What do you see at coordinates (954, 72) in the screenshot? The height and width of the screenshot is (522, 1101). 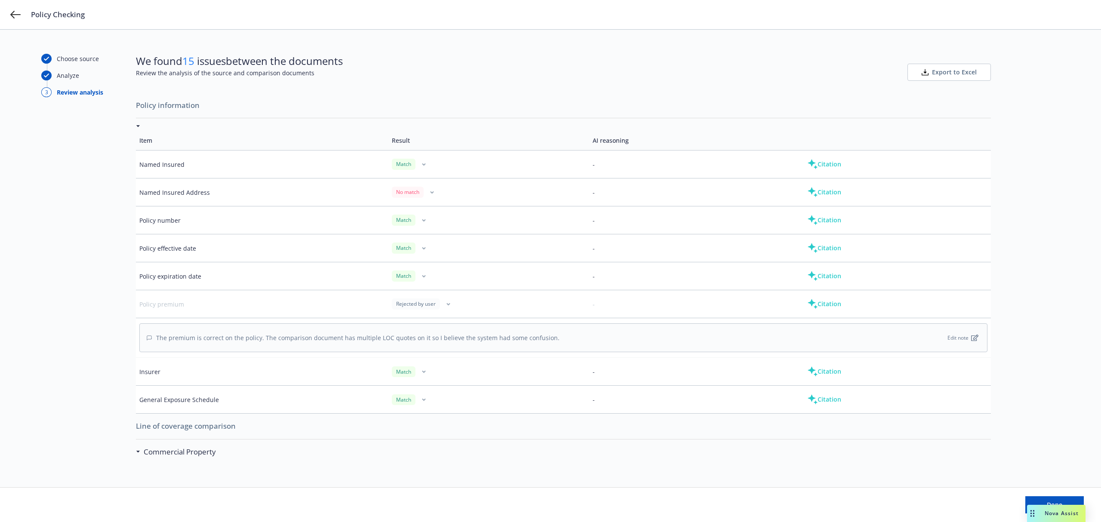 I see `span: Export to Excel` at bounding box center [954, 72].